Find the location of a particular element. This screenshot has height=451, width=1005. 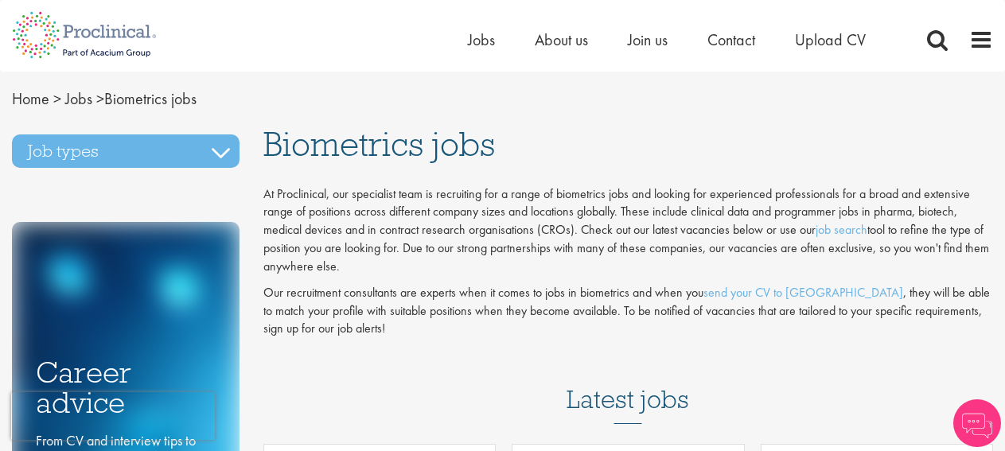

img: Chatbot is located at coordinates (977, 423).